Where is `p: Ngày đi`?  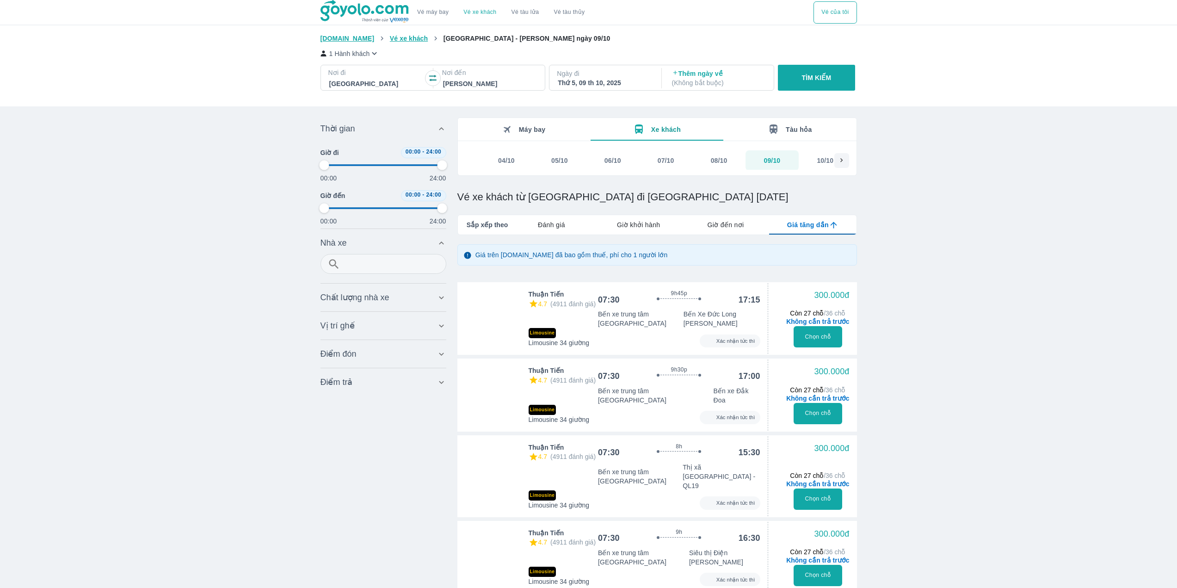
p: Ngày đi is located at coordinates (605, 74).